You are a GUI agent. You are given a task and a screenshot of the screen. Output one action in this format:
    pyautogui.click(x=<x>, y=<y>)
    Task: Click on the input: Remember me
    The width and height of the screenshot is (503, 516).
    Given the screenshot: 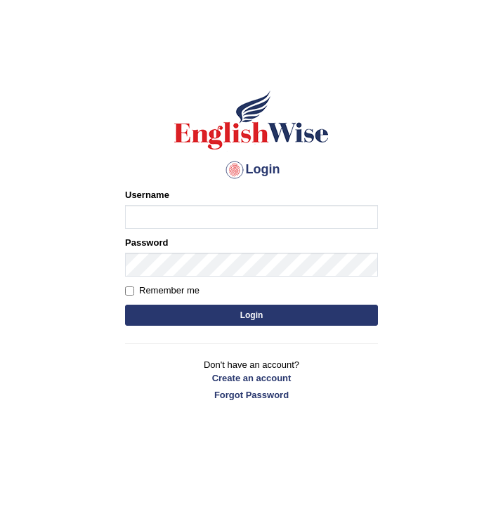 What is the action you would take?
    pyautogui.click(x=129, y=291)
    